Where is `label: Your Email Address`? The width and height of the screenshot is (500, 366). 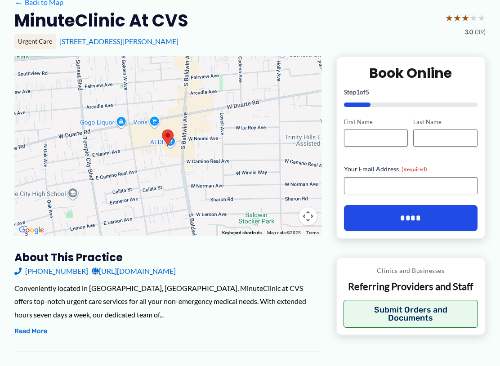 label: Your Email Address is located at coordinates (411, 169).